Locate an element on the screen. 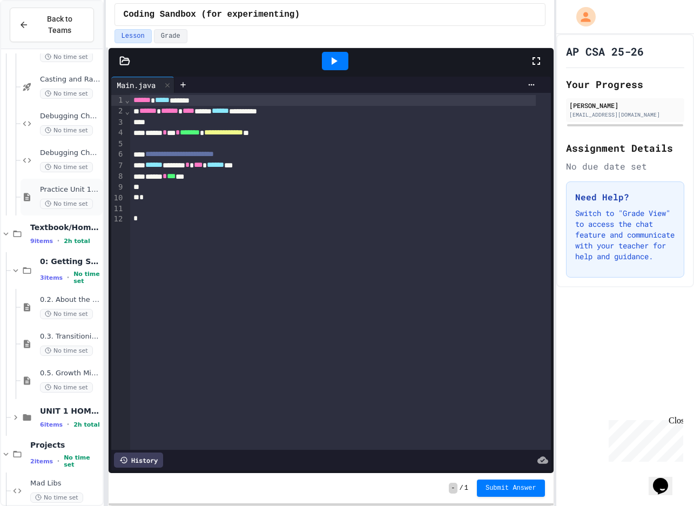 This screenshot has width=694, height=506. span: 0.2. About the AP CSA Exam is located at coordinates (70, 300).